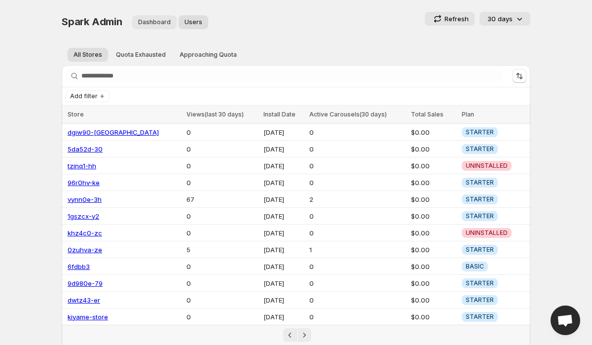  Describe the element at coordinates (85, 283) in the screenshot. I see `a: 9d980e-79` at that location.